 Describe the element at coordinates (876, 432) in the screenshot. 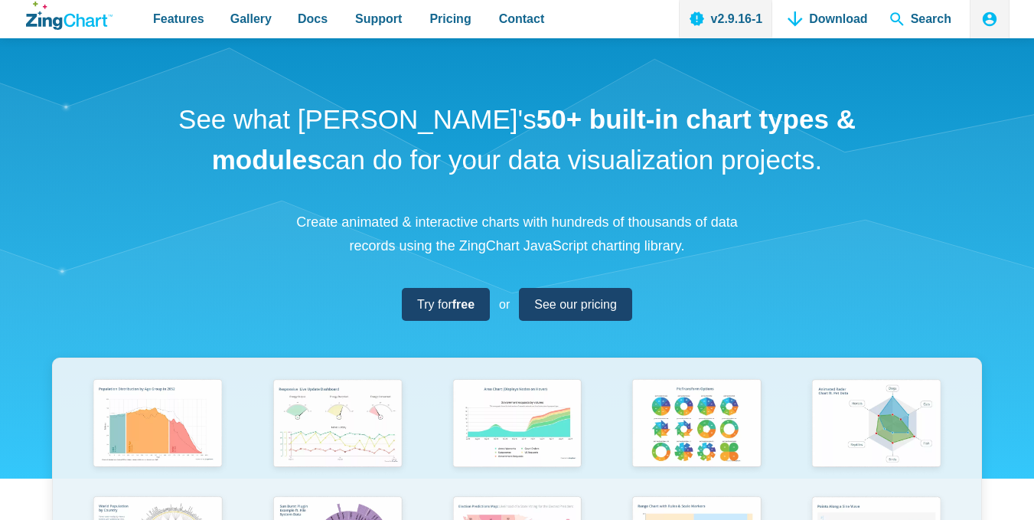

I see `a: Animated Radar Chart ft. Pet Data` at that location.